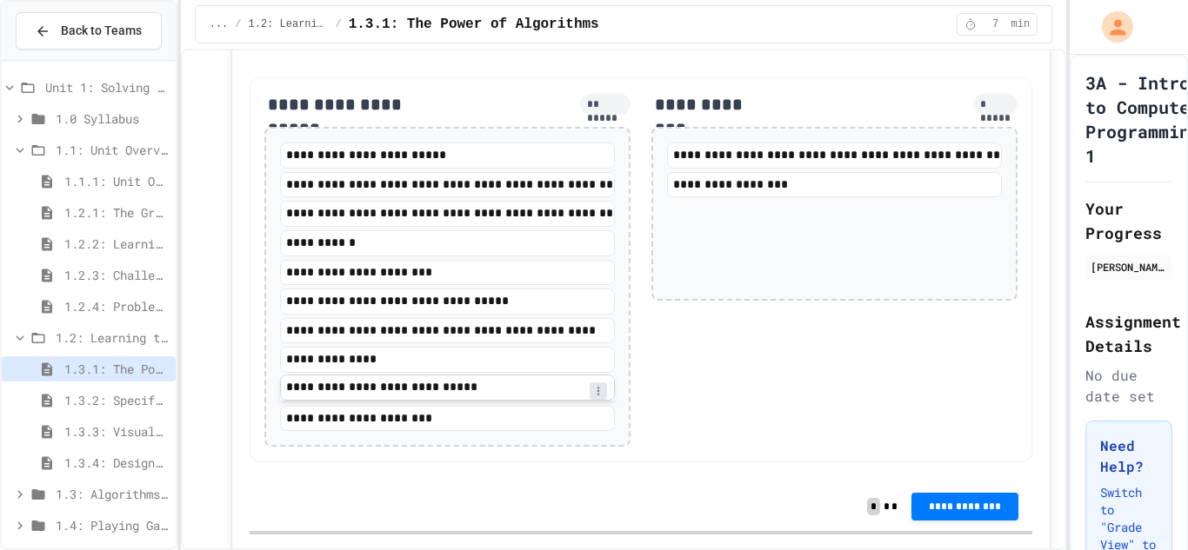  I want to click on span: min, so click(1021, 24).